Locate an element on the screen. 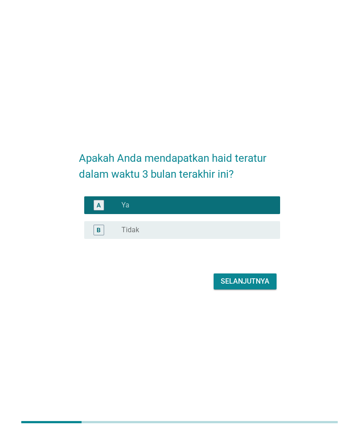 The width and height of the screenshot is (359, 433). label: Tidak is located at coordinates (130, 230).